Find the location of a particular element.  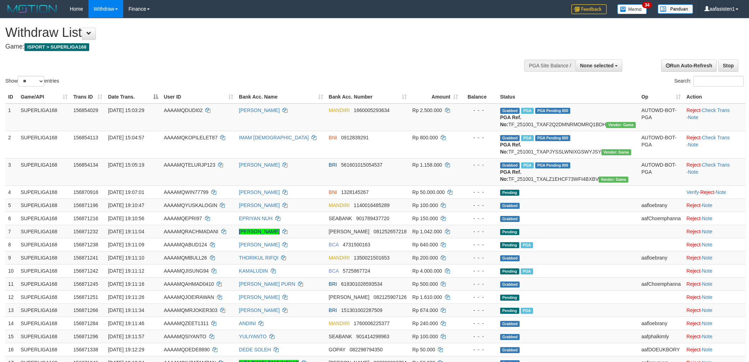

span: Copy 082125907126 to clipboard is located at coordinates (390, 297).